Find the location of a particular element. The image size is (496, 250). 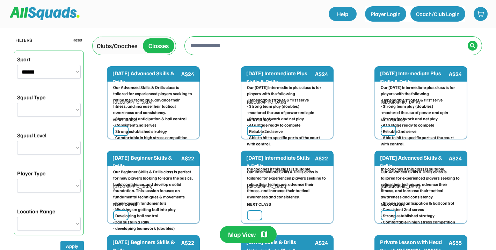

img: shopping-cart-01%20%281%29.svg is located at coordinates (480, 14).